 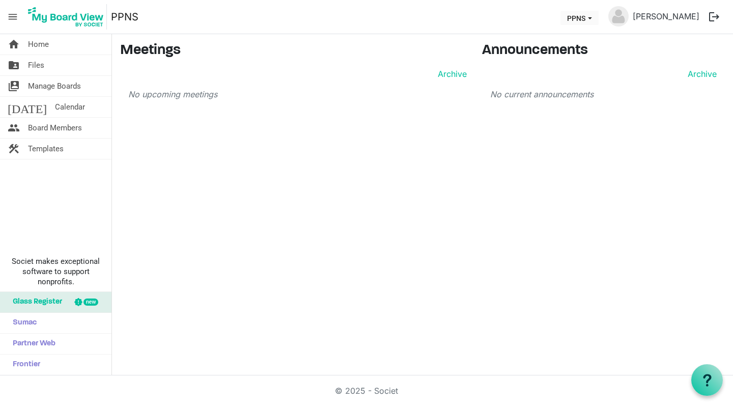 What do you see at coordinates (22, 323) in the screenshot?
I see `span: Sumac` at bounding box center [22, 323].